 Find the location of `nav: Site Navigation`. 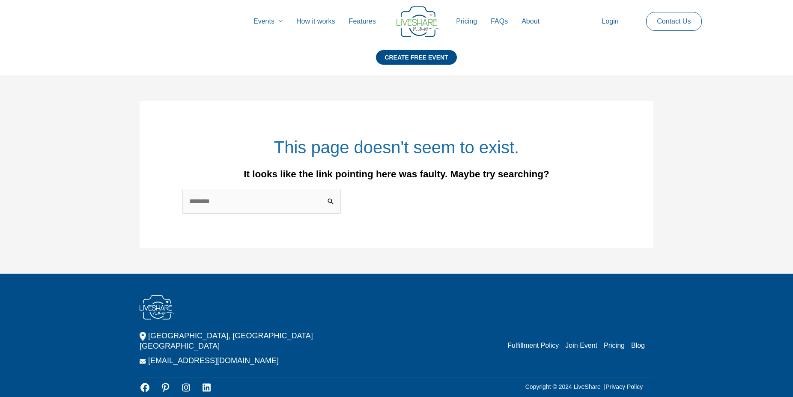

nav: Site Navigation is located at coordinates (397, 21).